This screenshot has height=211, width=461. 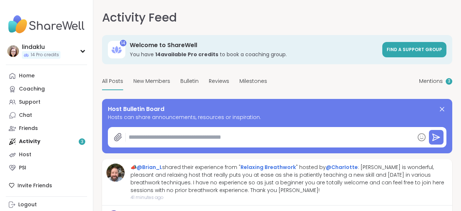 I want to click on a: Chat, so click(x=46, y=115).